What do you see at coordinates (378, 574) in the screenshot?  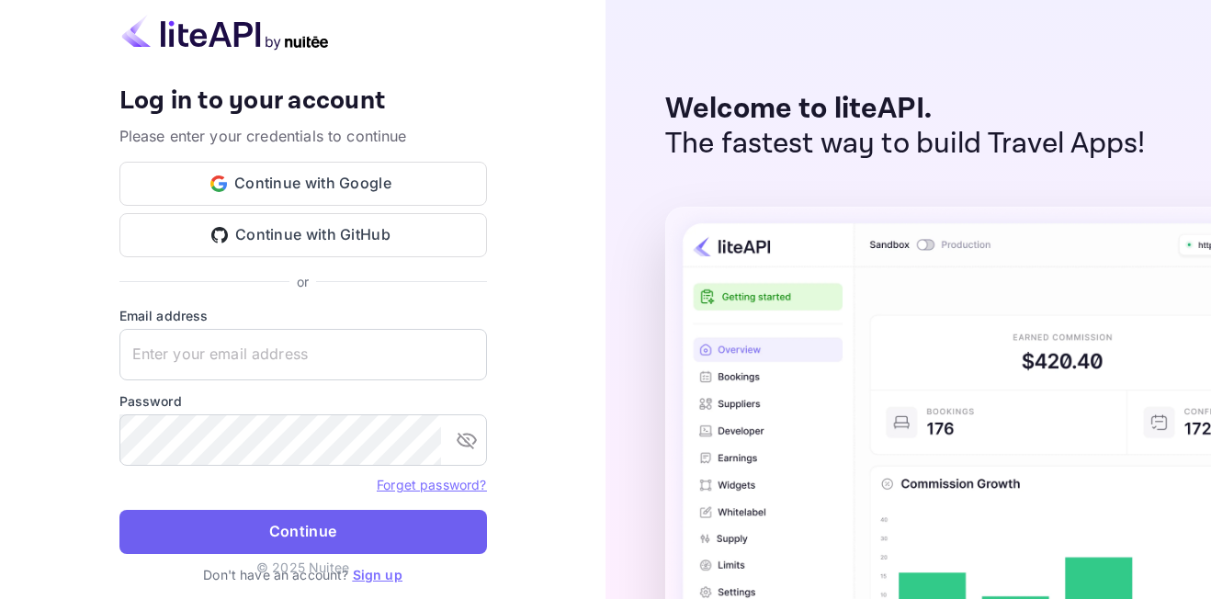 I see `a: Sign up` at bounding box center [378, 574].